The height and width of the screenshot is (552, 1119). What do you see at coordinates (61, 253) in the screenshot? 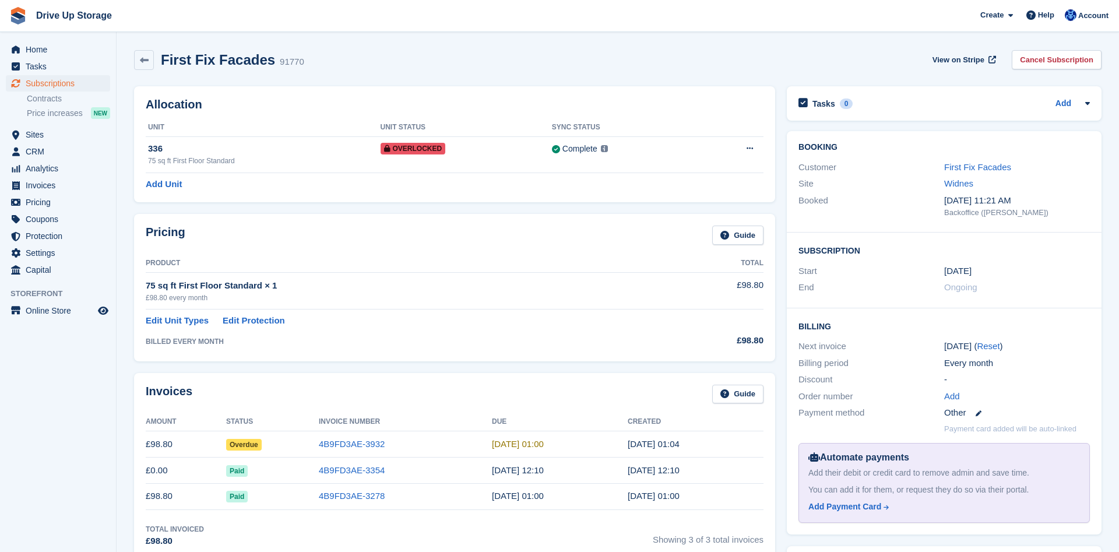
I see `span: Settings` at bounding box center [61, 253].